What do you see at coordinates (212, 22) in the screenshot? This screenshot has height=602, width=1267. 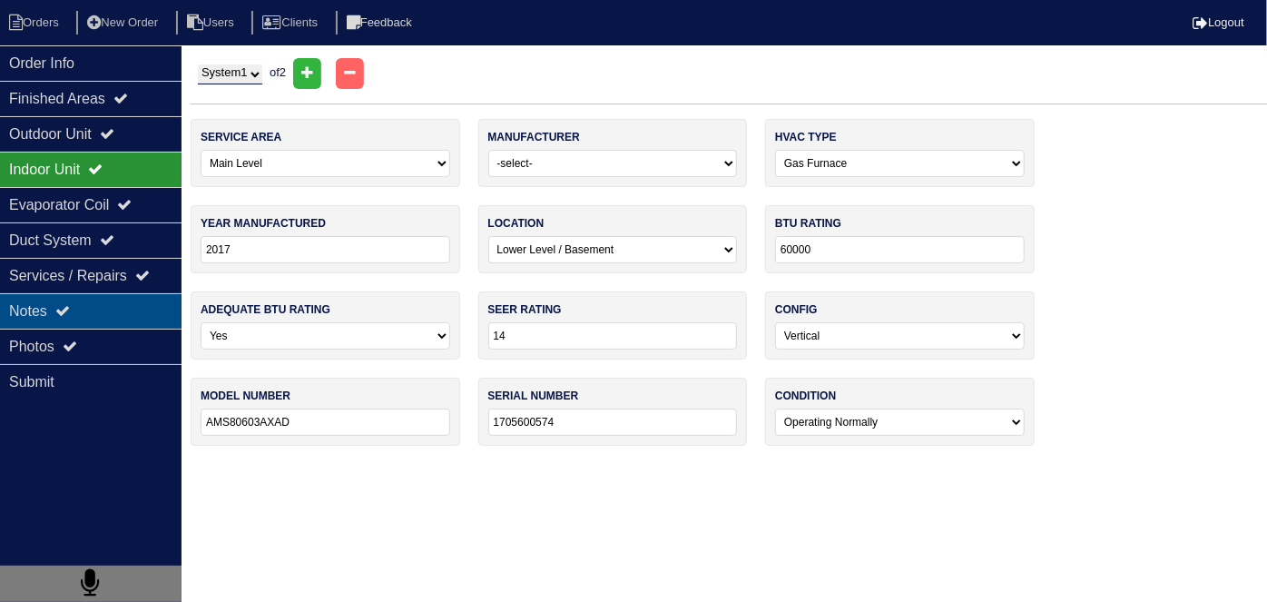 I see `a: Users` at bounding box center [212, 22].